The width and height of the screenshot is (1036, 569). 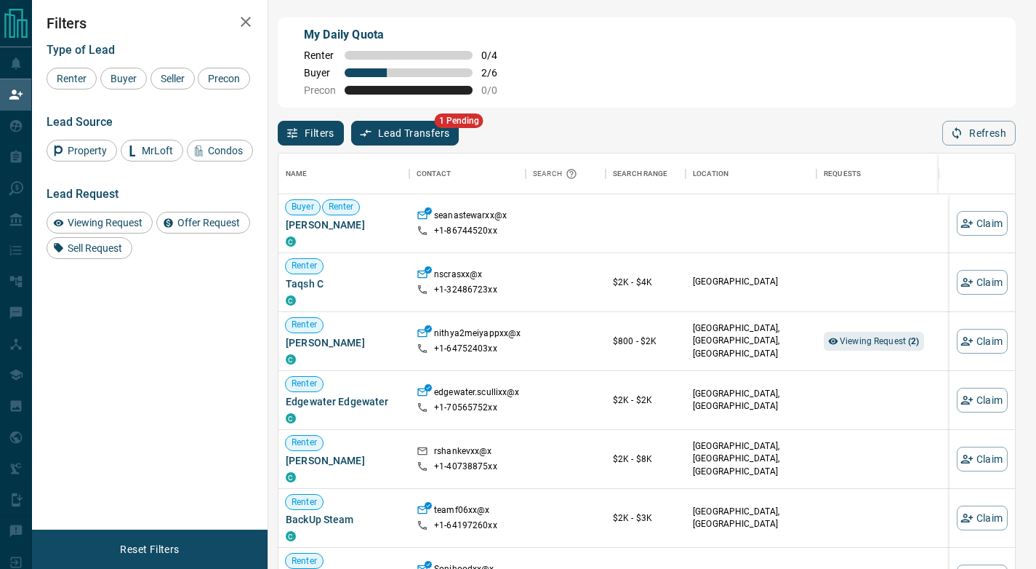 What do you see at coordinates (124, 79) in the screenshot?
I see `div: Buyer` at bounding box center [124, 79].